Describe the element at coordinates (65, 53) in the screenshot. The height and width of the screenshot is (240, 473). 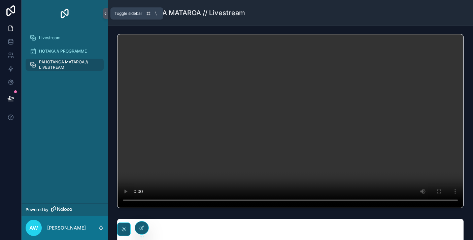
I see `div: scrollable content` at that location.